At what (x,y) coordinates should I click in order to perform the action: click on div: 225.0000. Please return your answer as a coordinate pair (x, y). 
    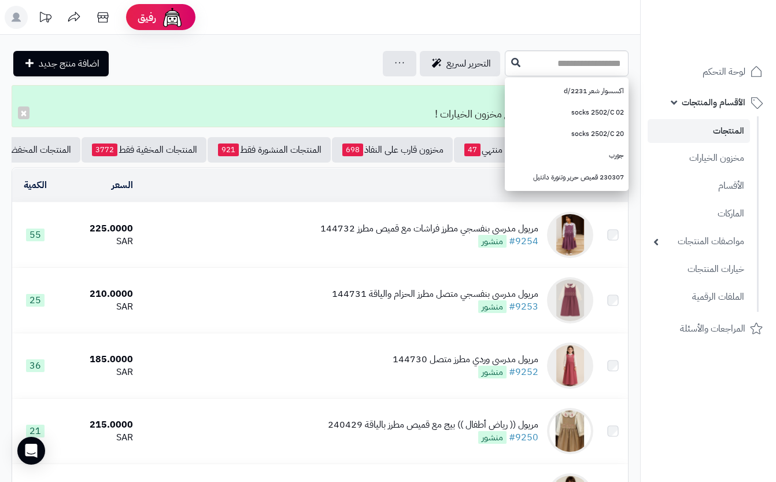
    Looking at the image, I should click on (98, 228).